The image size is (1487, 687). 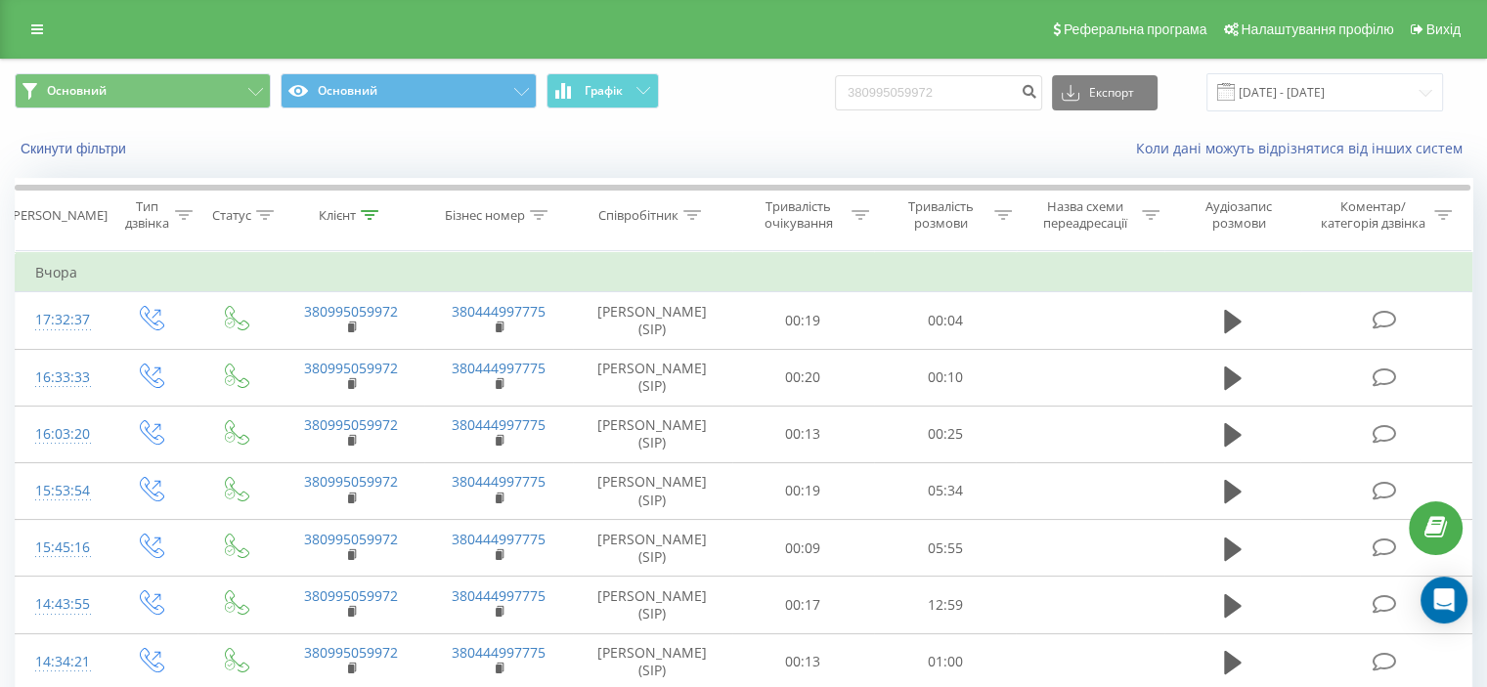 I want to click on div: Аудіозапис розмови, so click(x=1239, y=215).